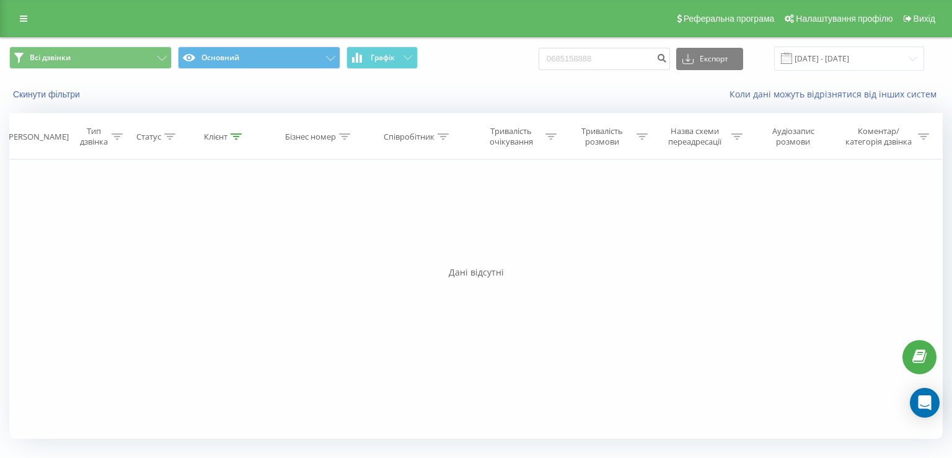  I want to click on div: Статус, so click(149, 136).